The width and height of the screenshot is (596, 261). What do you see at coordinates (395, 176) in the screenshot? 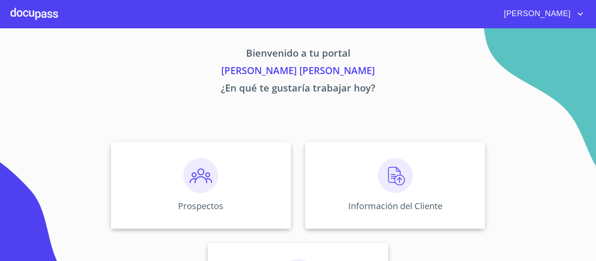
I see `img: carga.png` at bounding box center [395, 176].